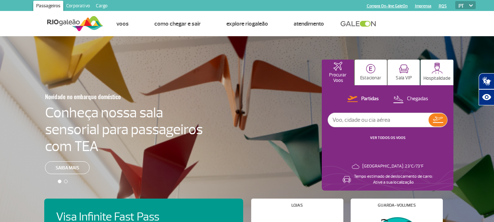 This screenshot has height=222, width=494. What do you see at coordinates (338, 72) in the screenshot?
I see `button: Procurar Voos` at bounding box center [338, 72].